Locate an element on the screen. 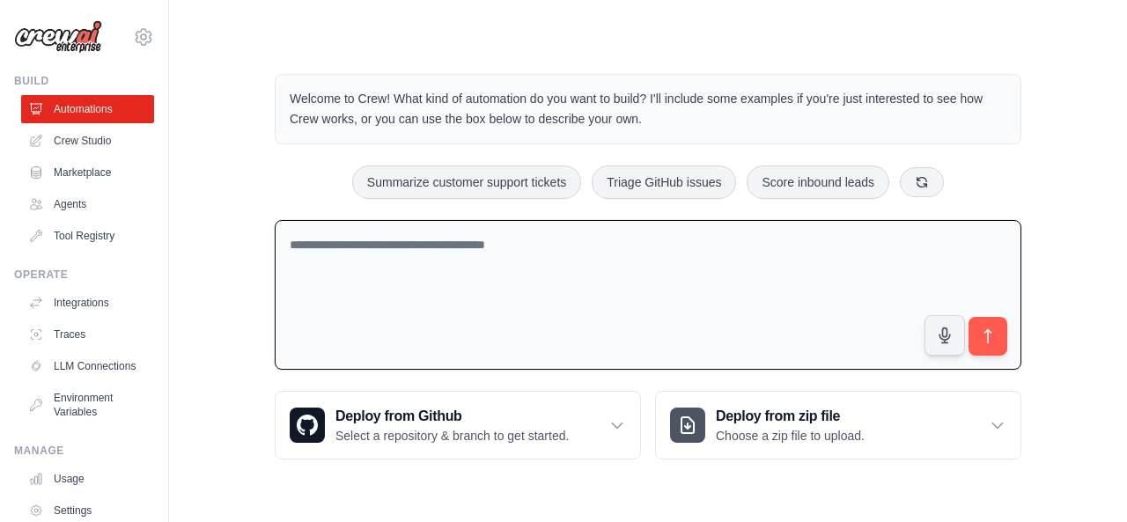  a: Tool Registry is located at coordinates (87, 236).